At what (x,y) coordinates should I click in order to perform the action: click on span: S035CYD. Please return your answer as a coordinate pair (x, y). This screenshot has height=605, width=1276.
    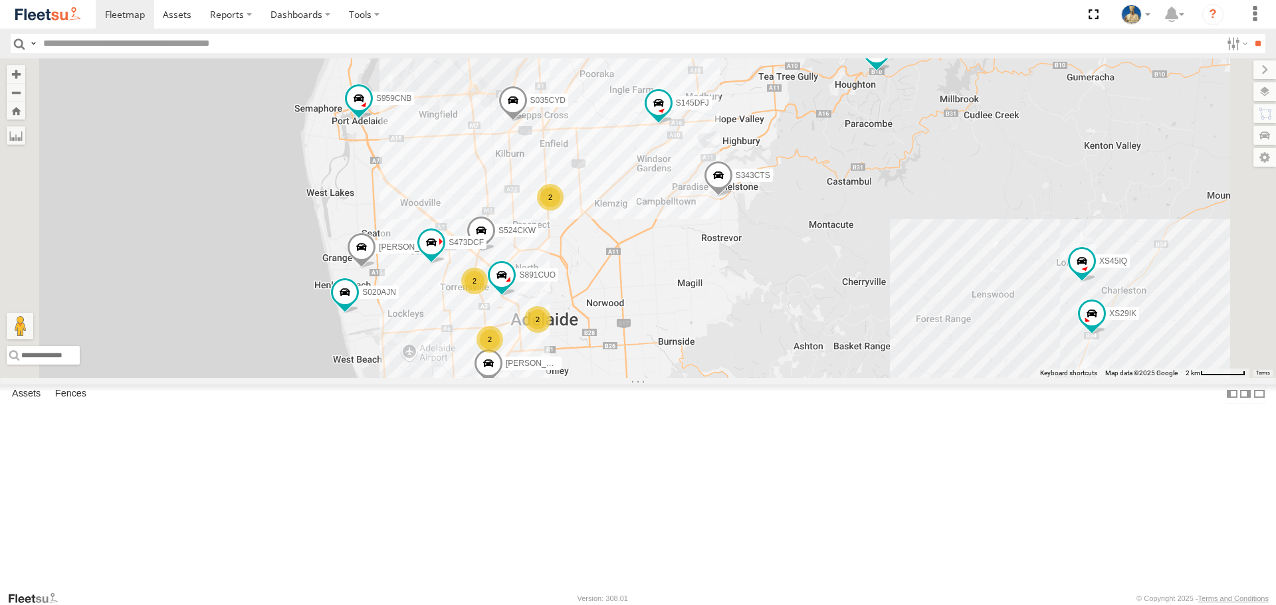
    Looking at the image, I should click on (548, 100).